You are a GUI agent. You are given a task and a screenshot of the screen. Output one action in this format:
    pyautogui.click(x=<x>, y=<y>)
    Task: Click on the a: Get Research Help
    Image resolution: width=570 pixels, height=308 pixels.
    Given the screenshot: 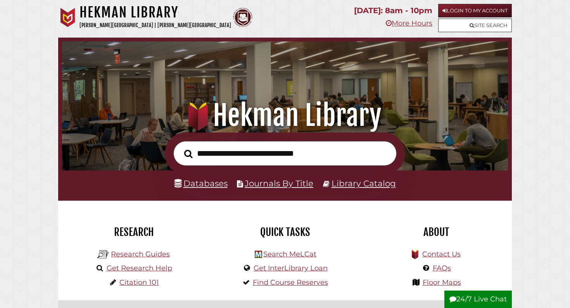 What is the action you would take?
    pyautogui.click(x=139, y=268)
    